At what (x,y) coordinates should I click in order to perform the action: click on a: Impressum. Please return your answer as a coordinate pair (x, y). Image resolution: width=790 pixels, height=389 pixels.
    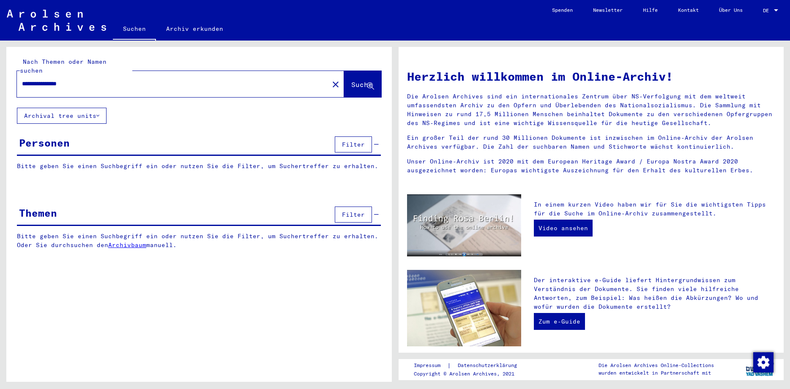
    Looking at the image, I should click on (430, 365).